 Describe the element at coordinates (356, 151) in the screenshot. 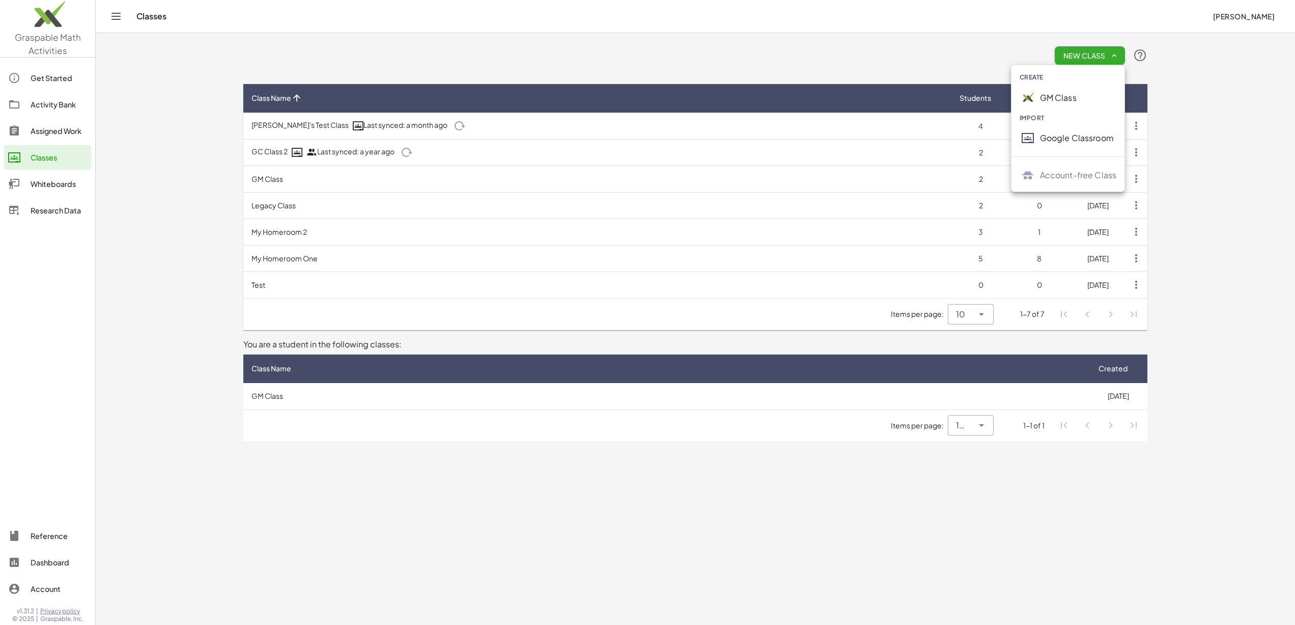

I see `span: Last synced: a year ago` at that location.